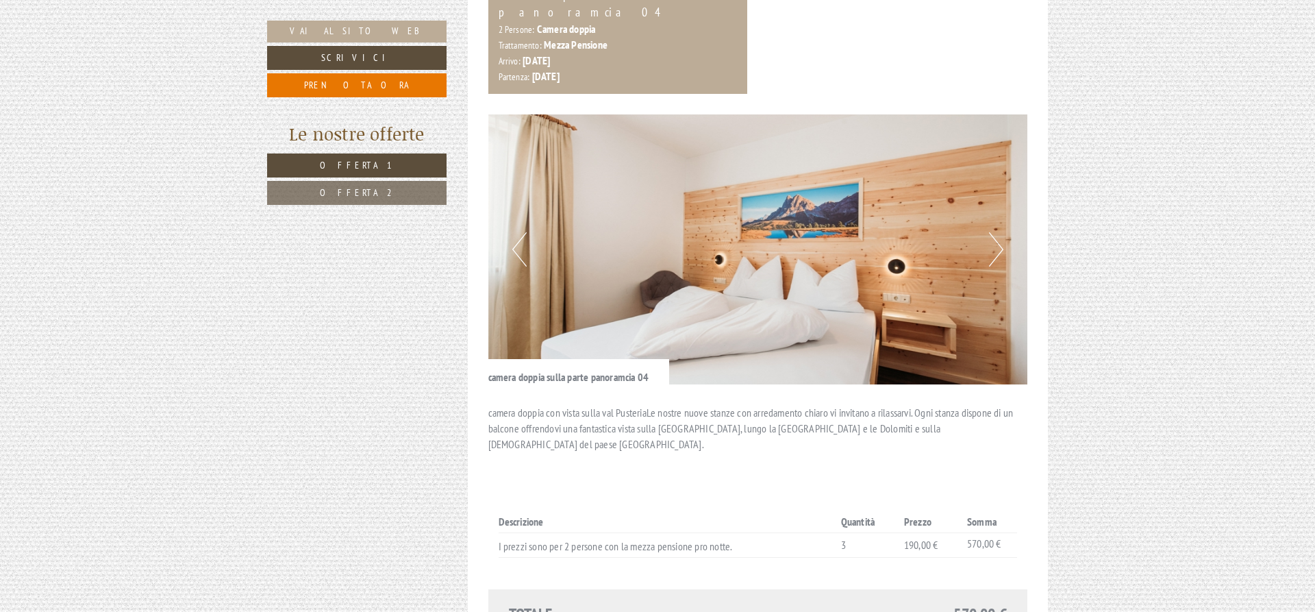 This screenshot has height=612, width=1315. What do you see at coordinates (930, 521) in the screenshot?
I see `th: Prezzo` at bounding box center [930, 521].